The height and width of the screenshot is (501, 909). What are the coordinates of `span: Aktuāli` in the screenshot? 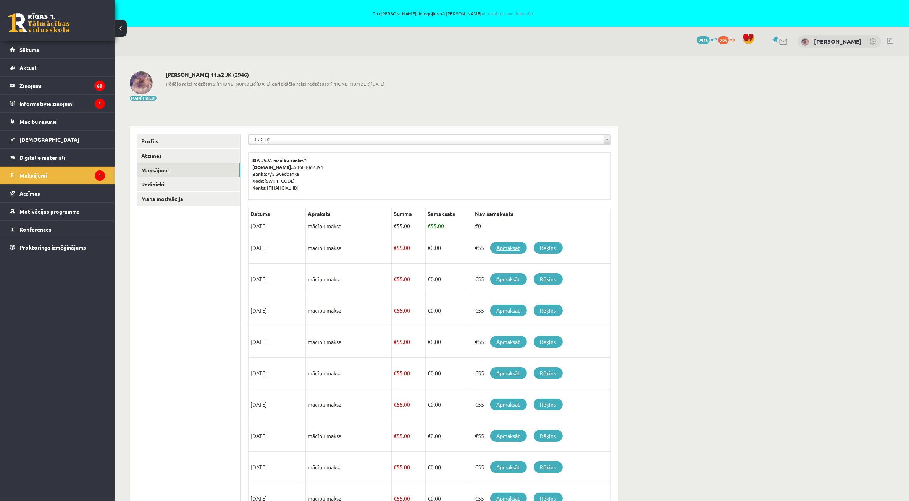 It's located at (29, 68).